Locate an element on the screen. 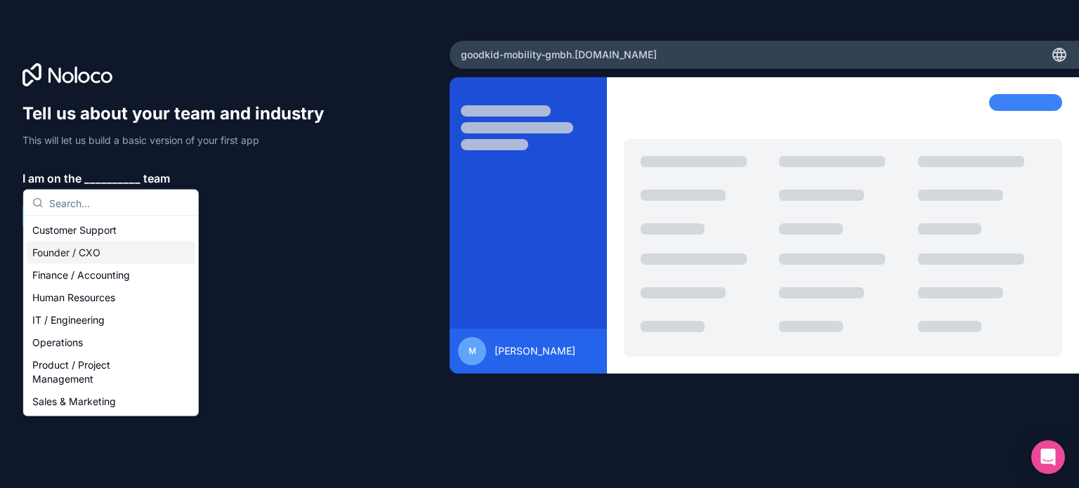 The height and width of the screenshot is (488, 1079). p: This will let us build a basic version of your first app is located at coordinates (180, 140).